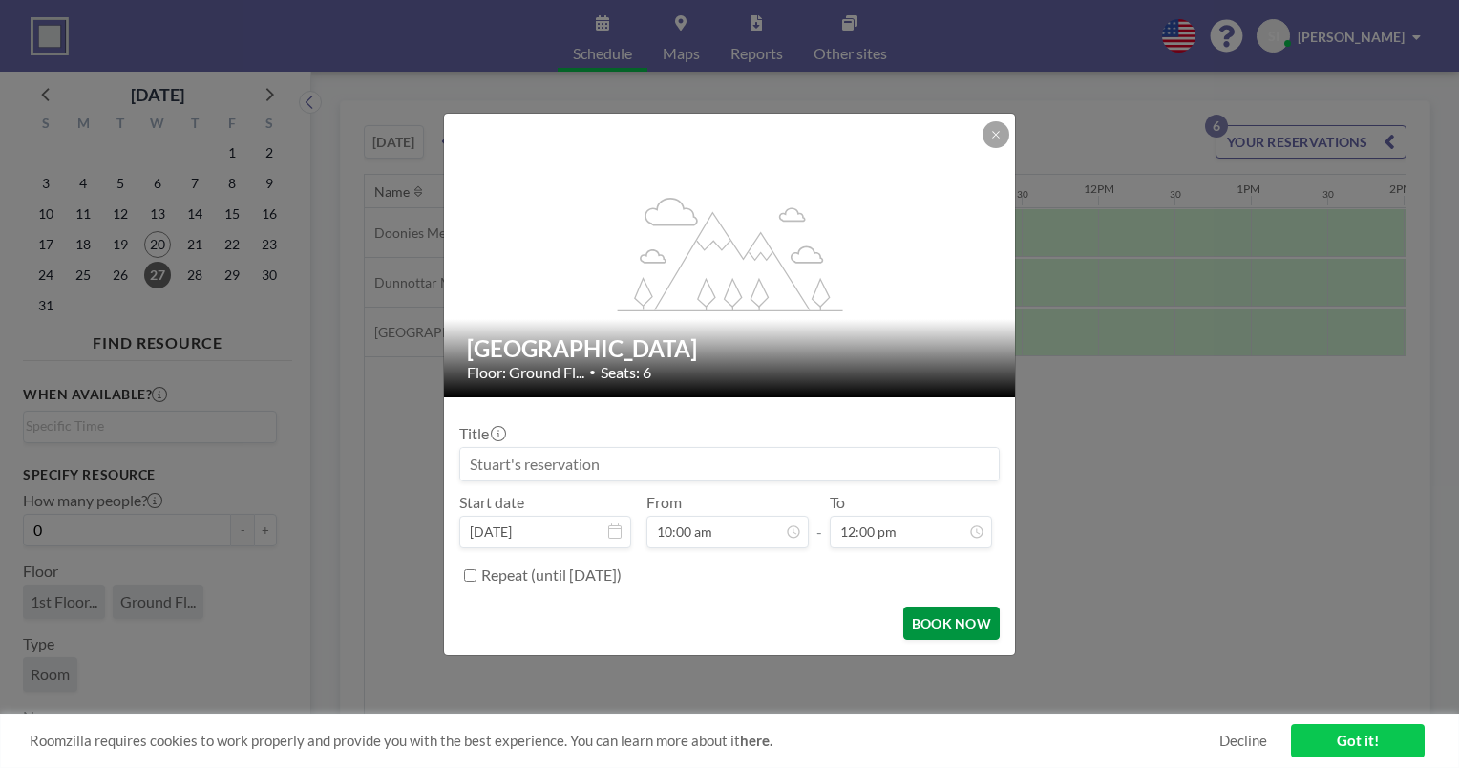 The width and height of the screenshot is (1459, 768). What do you see at coordinates (1243, 740) in the screenshot?
I see `a: Decline` at bounding box center [1243, 740].